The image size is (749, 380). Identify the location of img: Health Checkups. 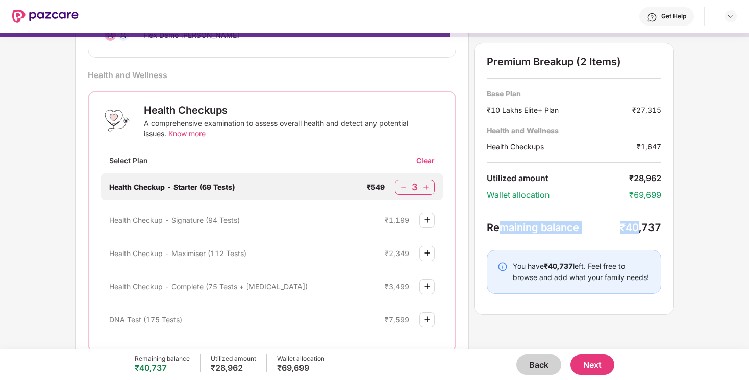
(117, 120).